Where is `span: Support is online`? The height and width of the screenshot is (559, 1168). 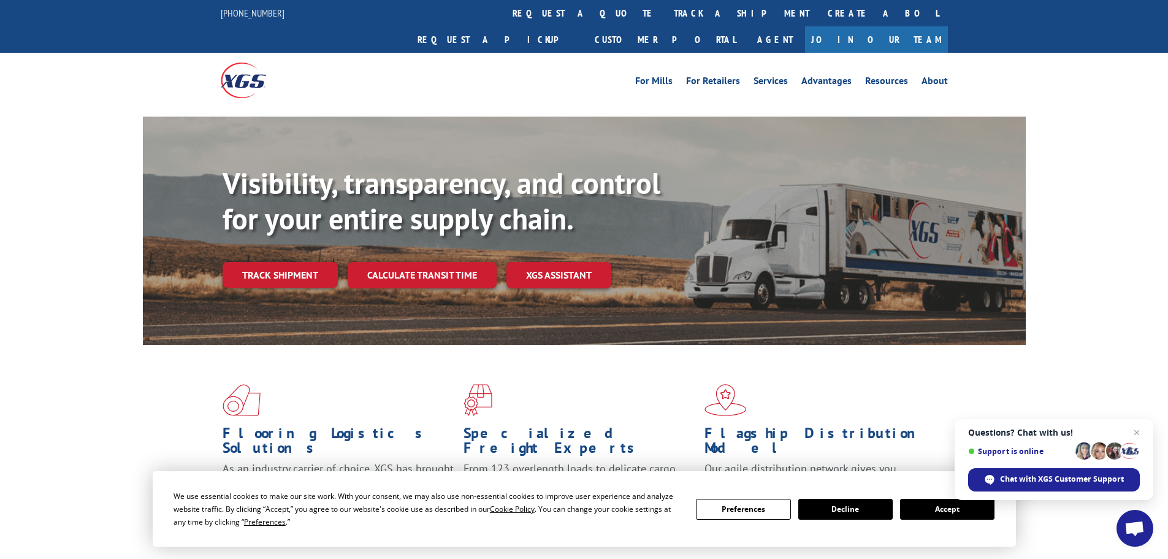 span: Support is online is located at coordinates (1020, 451).